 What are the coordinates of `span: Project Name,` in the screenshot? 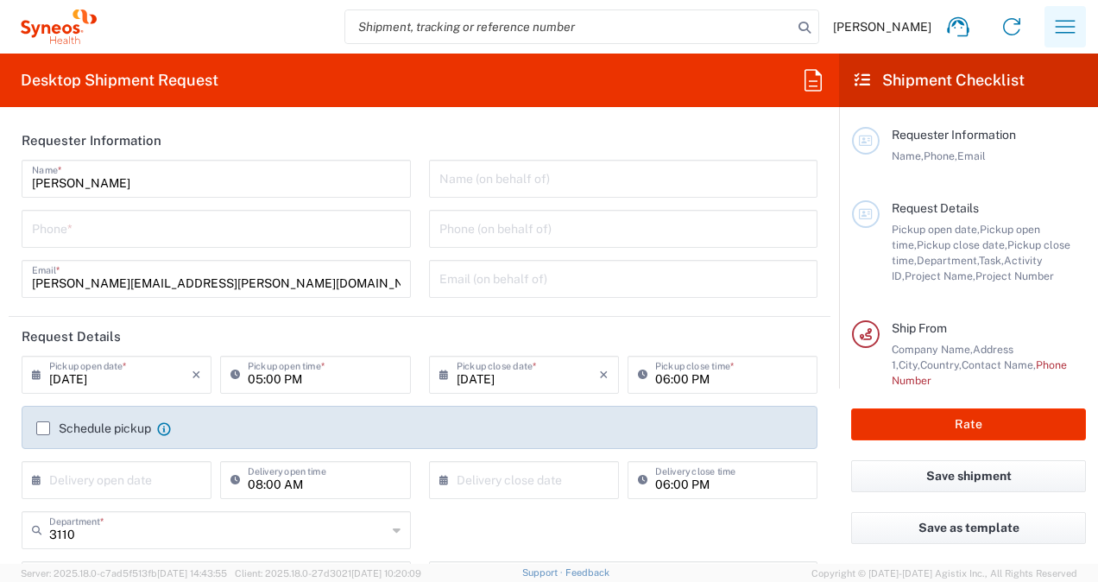 It's located at (940, 275).